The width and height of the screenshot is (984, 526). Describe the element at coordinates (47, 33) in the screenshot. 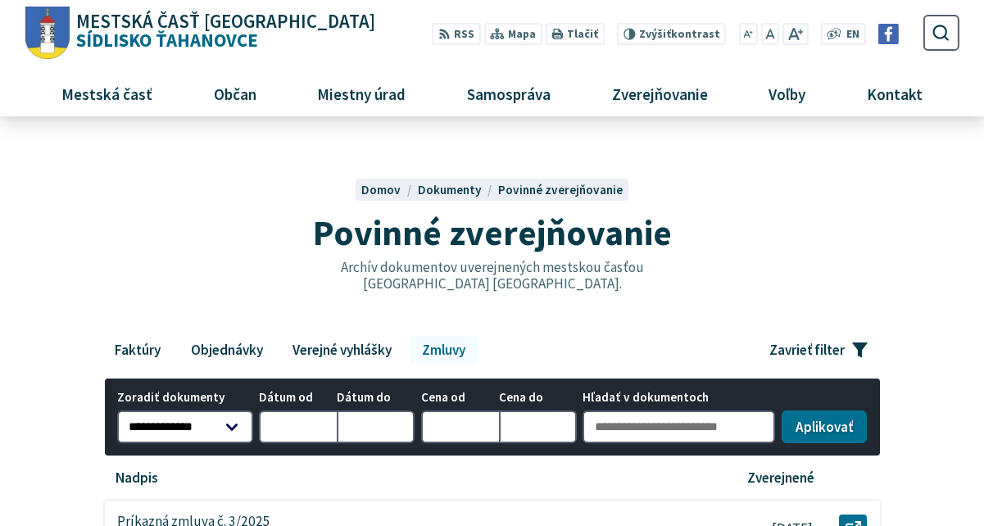

I see `img: Prejsť na domovskú stránku` at that location.